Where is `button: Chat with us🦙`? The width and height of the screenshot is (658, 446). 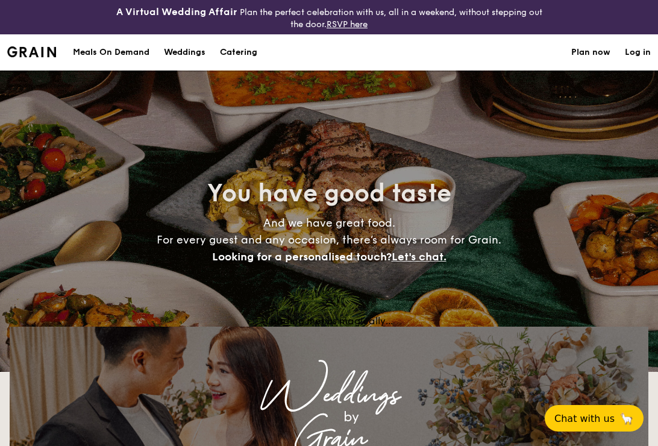
button: Chat with us🦙 is located at coordinates (594, 418).